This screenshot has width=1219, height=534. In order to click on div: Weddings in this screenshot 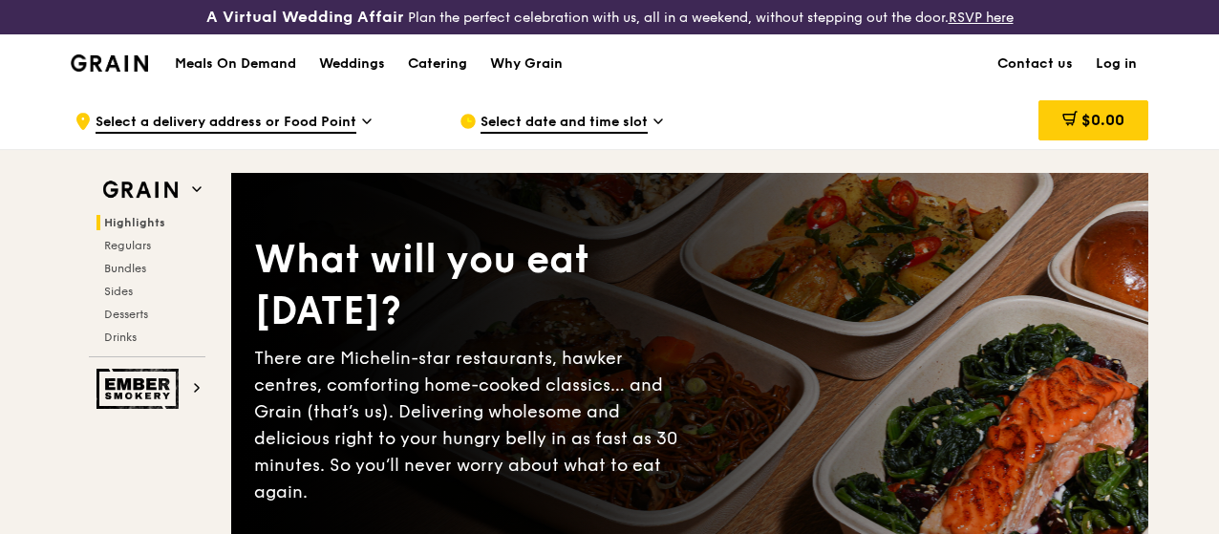, I will do `click(351, 64)`.